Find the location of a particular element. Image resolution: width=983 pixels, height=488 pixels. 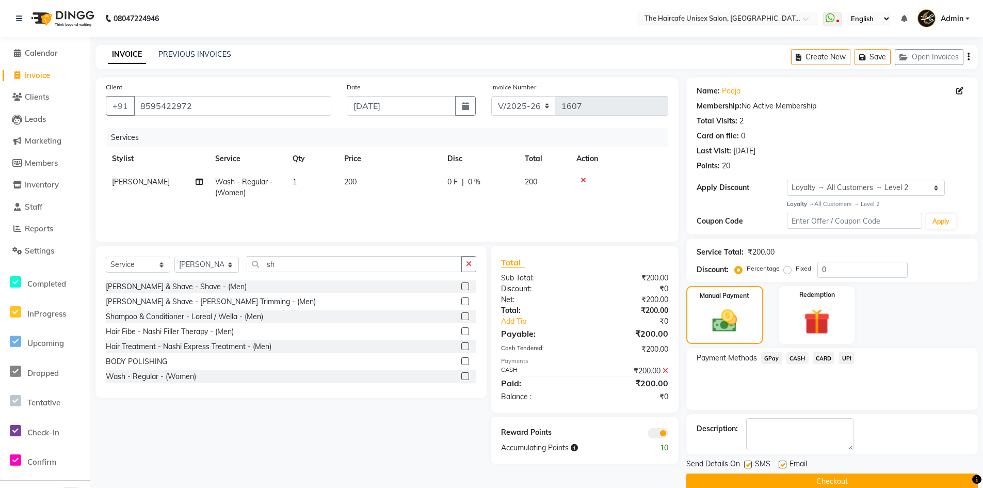

span: Staff is located at coordinates (34, 206).